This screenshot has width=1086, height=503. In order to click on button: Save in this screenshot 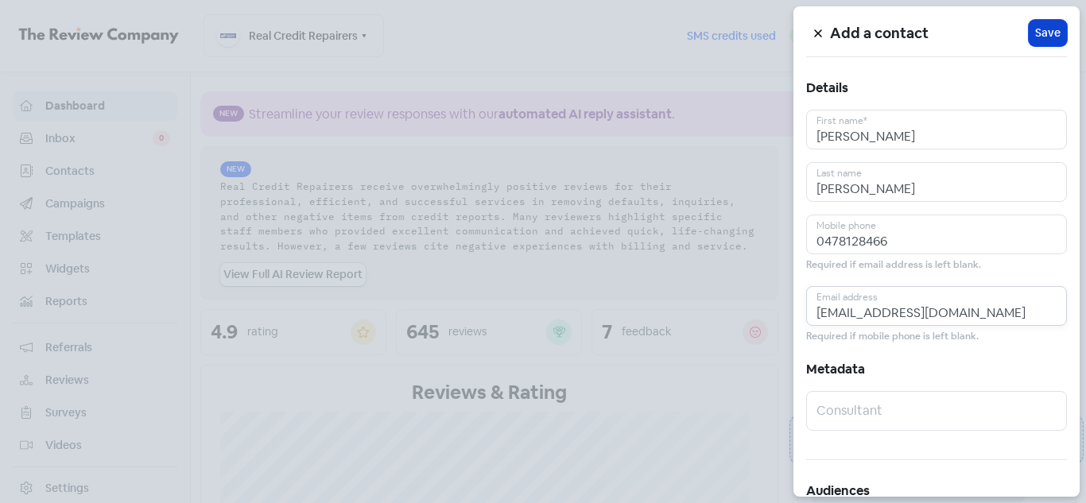, I will do `click(1048, 33)`.